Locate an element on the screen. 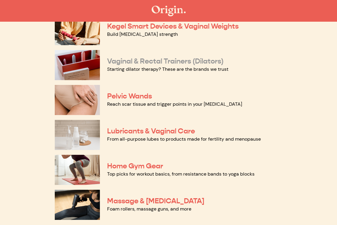  a: Vaginal & Rectal Trainers (Dilators) is located at coordinates (165, 61).